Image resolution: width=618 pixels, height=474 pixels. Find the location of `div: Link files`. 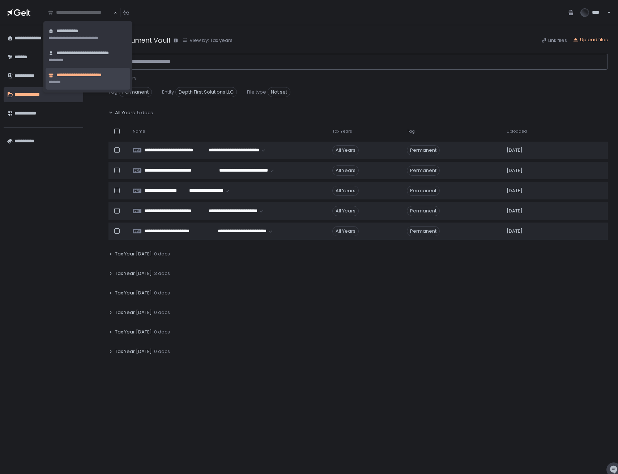

div: Link files is located at coordinates (554, 41).